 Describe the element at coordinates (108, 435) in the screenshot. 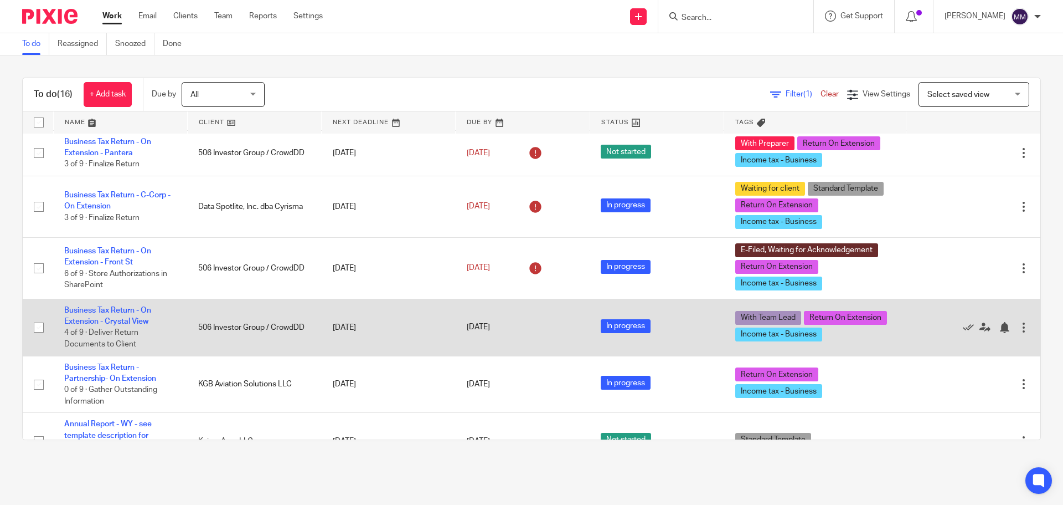

I see `a: Annual Report - WY - see template description for deadline` at that location.